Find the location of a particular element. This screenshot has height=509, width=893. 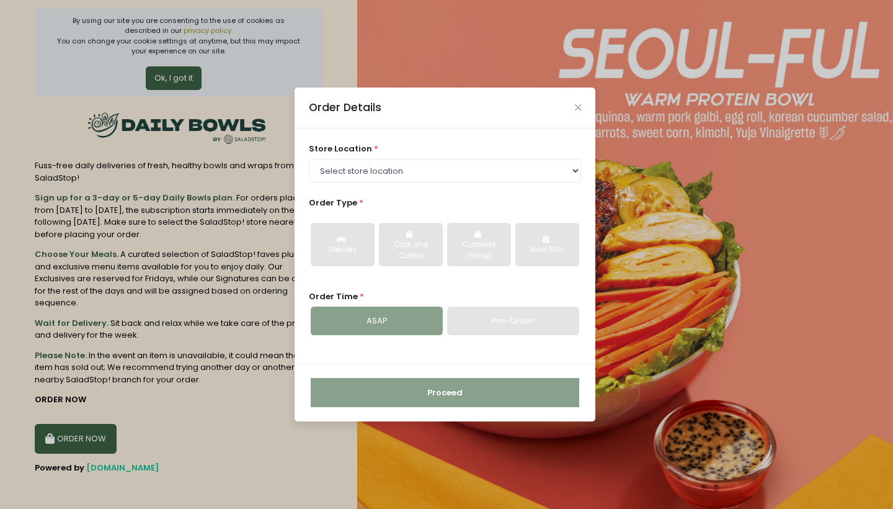

button: Proceed is located at coordinates (445, 393).